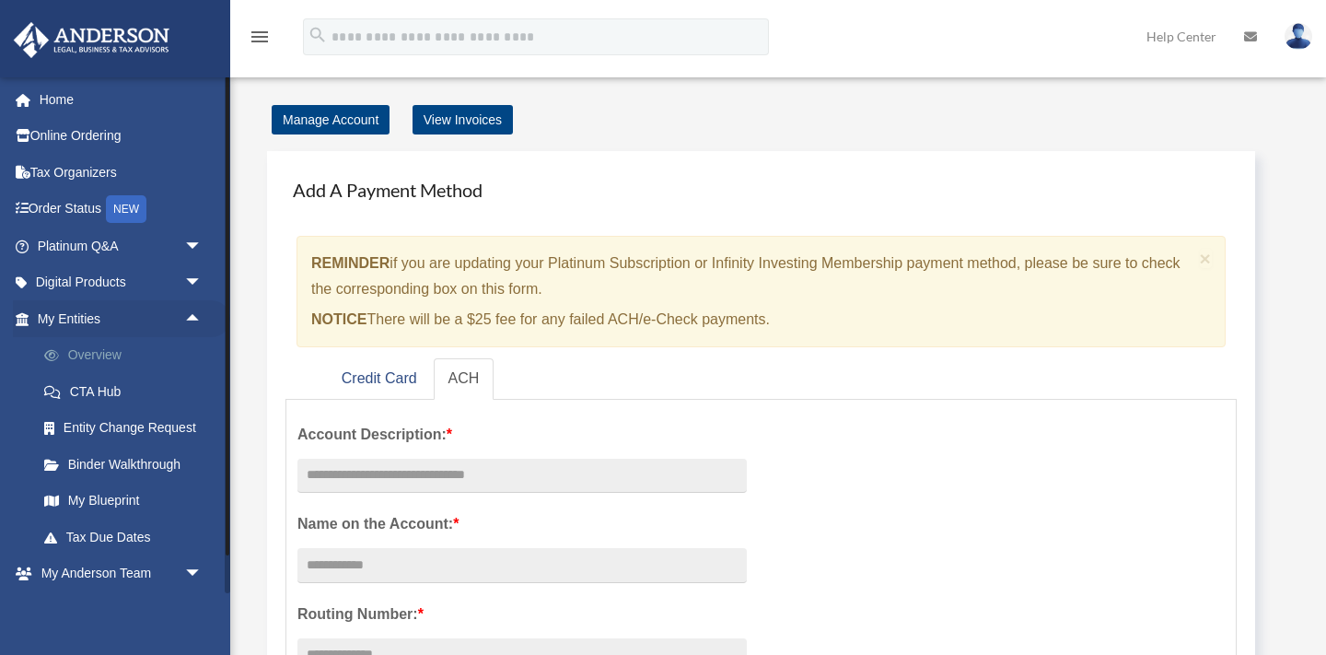 This screenshot has height=655, width=1326. Describe the element at coordinates (462, 120) in the screenshot. I see `a: View Invoices` at that location.